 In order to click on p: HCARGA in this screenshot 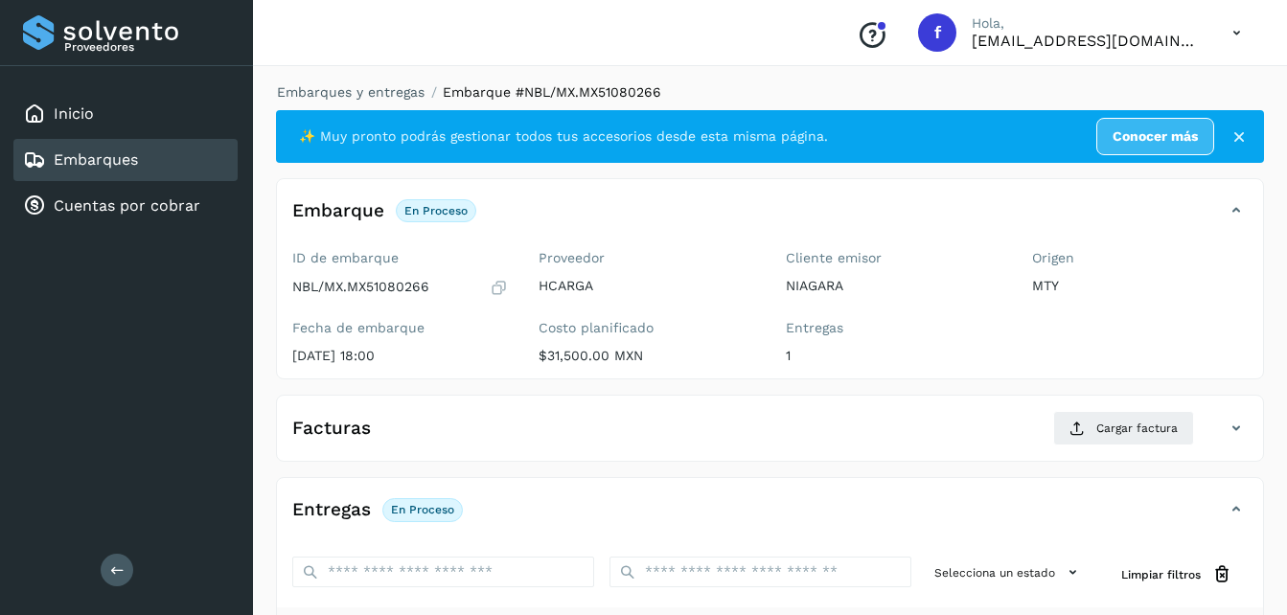, I will do `click(646, 286)`.